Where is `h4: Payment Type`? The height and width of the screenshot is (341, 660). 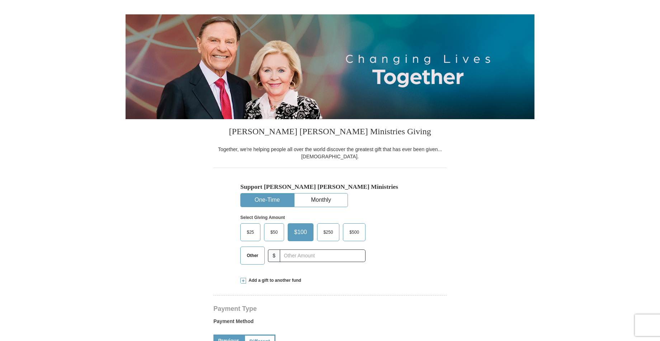
h4: Payment Type is located at coordinates (330, 309).